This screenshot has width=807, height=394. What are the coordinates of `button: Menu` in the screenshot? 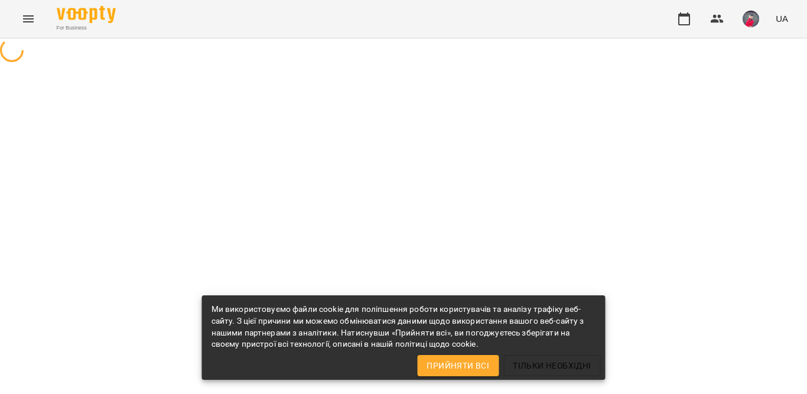 It's located at (28, 19).